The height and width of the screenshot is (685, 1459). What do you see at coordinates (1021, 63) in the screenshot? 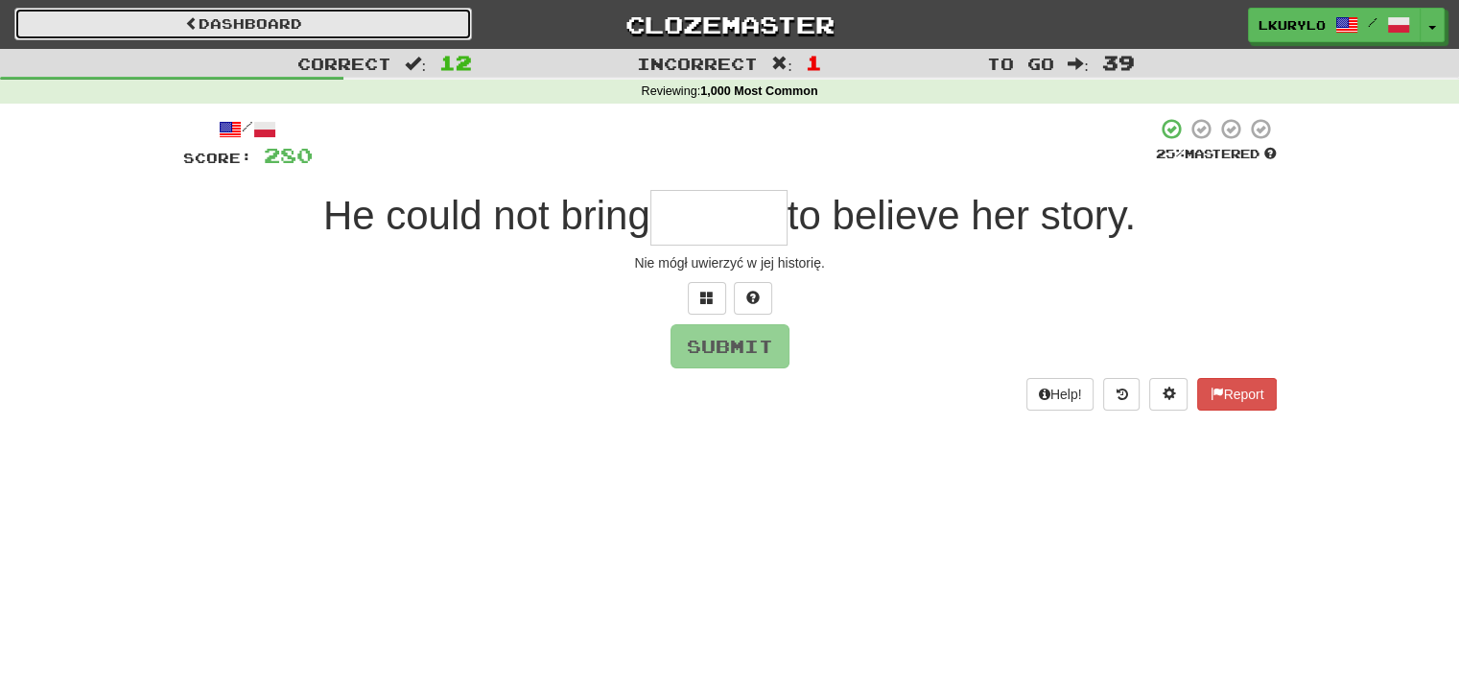
I see `span: To go` at bounding box center [1021, 63].